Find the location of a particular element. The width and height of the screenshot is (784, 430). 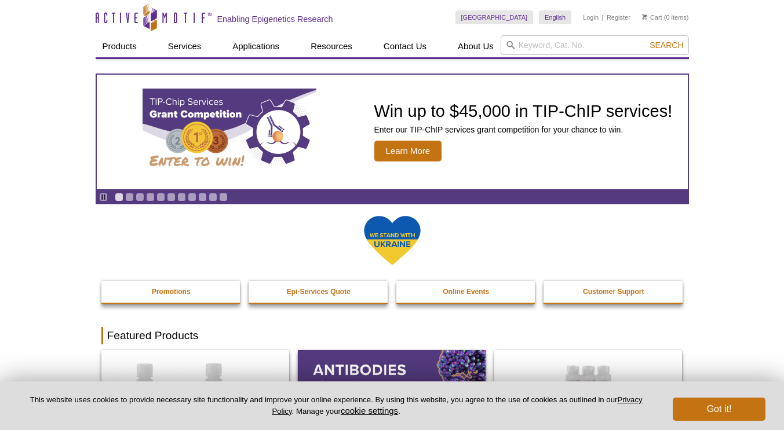

a: Services is located at coordinates (185, 46).